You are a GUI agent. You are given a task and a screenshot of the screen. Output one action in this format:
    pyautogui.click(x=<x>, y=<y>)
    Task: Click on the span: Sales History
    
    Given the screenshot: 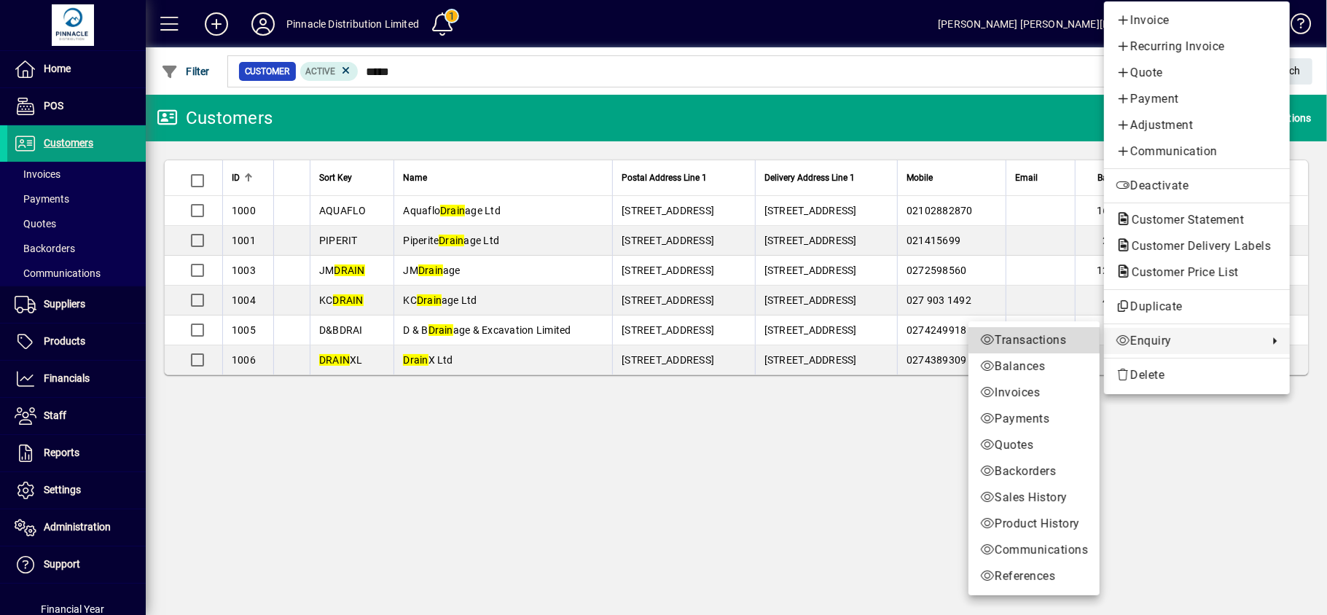 What is the action you would take?
    pyautogui.click(x=1034, y=498)
    